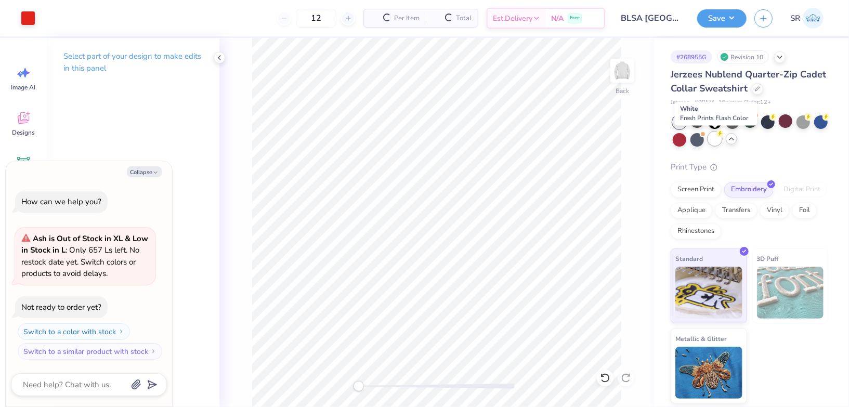 This screenshot has width=849, height=407. I want to click on span: Metallic & Glitter, so click(701, 338).